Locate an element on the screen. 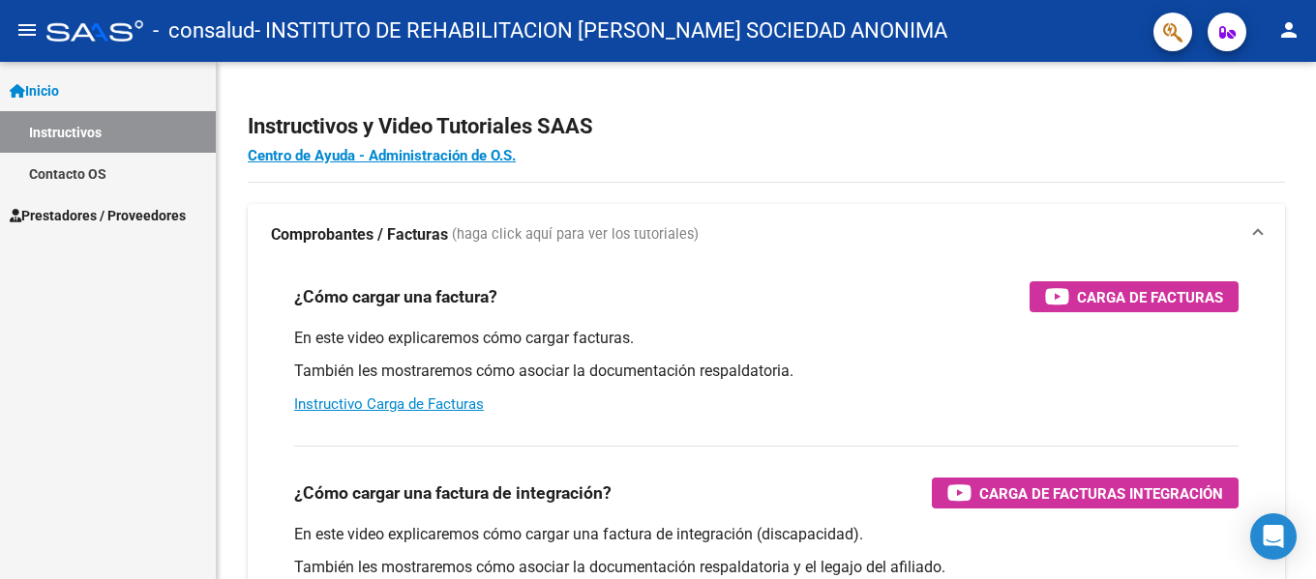 The width and height of the screenshot is (1316, 579). mat-expansion-panel-header: Comprobantes / Facturas (haga click aquí para ver los tutoriales) is located at coordinates (766, 235).